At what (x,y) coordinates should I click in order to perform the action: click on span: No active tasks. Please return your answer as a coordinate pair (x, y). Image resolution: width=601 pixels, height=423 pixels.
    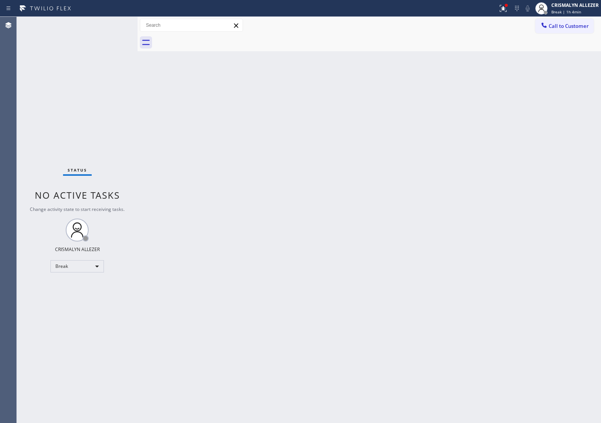
    Looking at the image, I should click on (77, 195).